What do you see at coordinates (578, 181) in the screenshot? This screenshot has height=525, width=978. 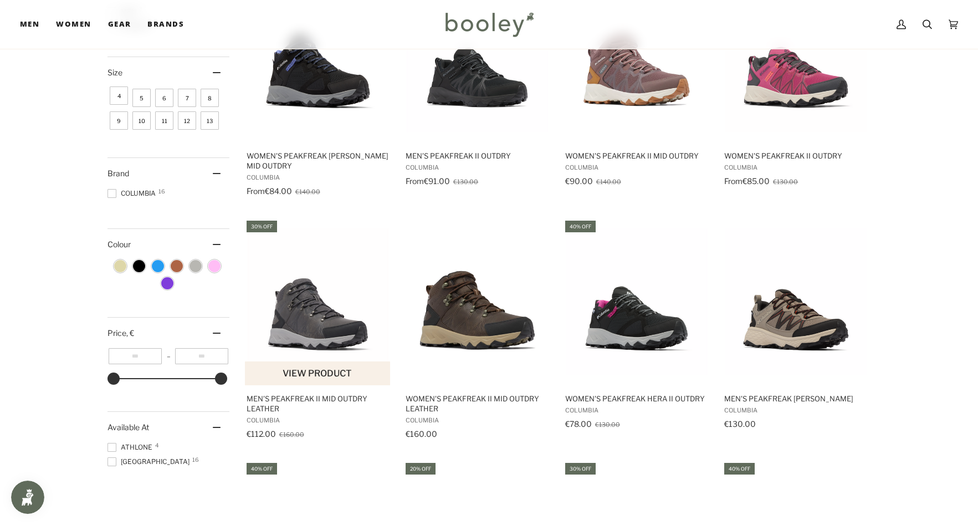 I see `span: €90.00` at bounding box center [578, 181].